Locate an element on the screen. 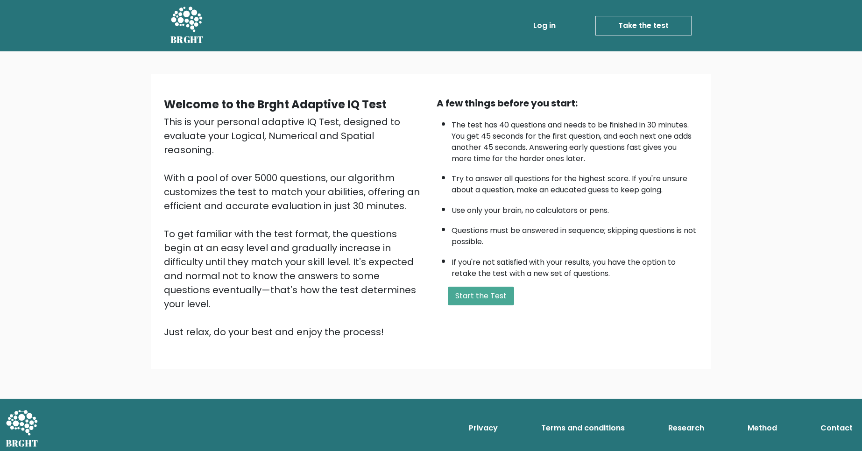  div: This is your personal adaptive IQ Test, designed to evaluate your Logical, Numerical and Spatial ... is located at coordinates (295, 227).